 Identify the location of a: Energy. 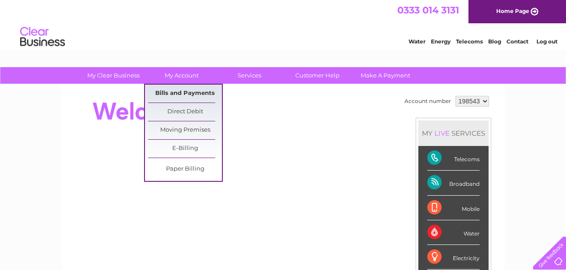
(441, 41).